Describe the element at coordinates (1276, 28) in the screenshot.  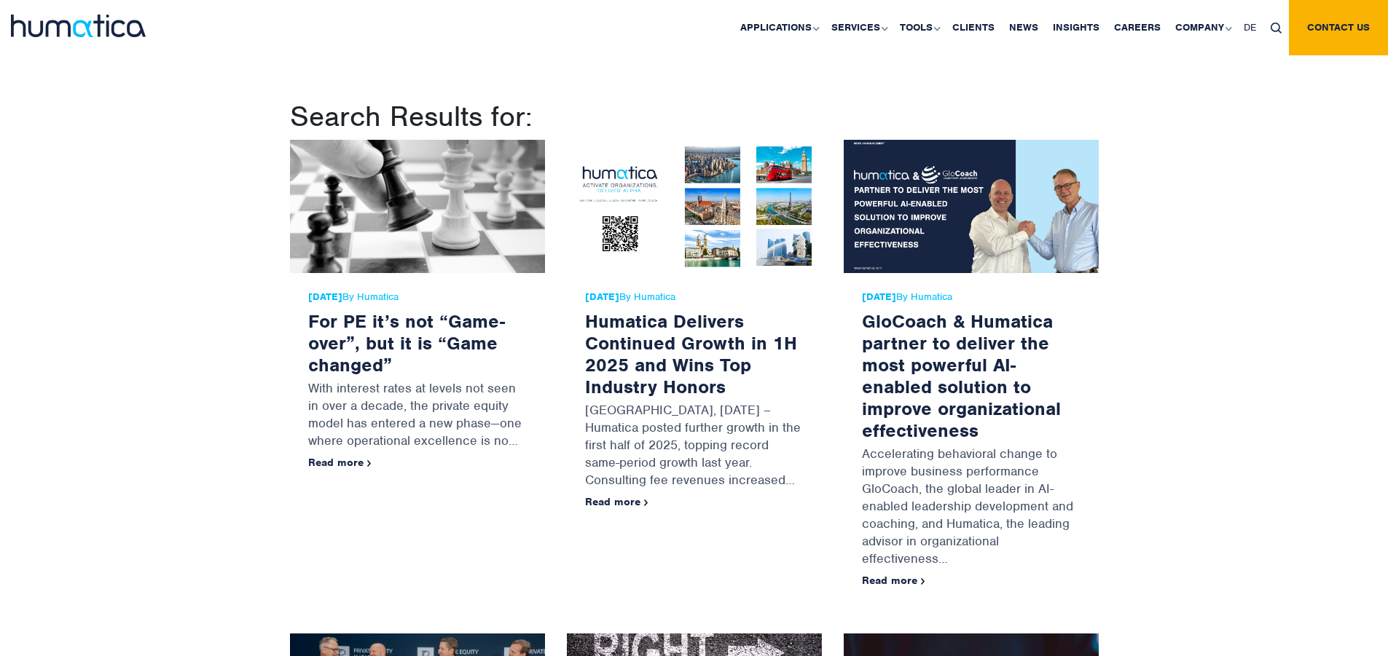
I see `img: search_icon` at that location.